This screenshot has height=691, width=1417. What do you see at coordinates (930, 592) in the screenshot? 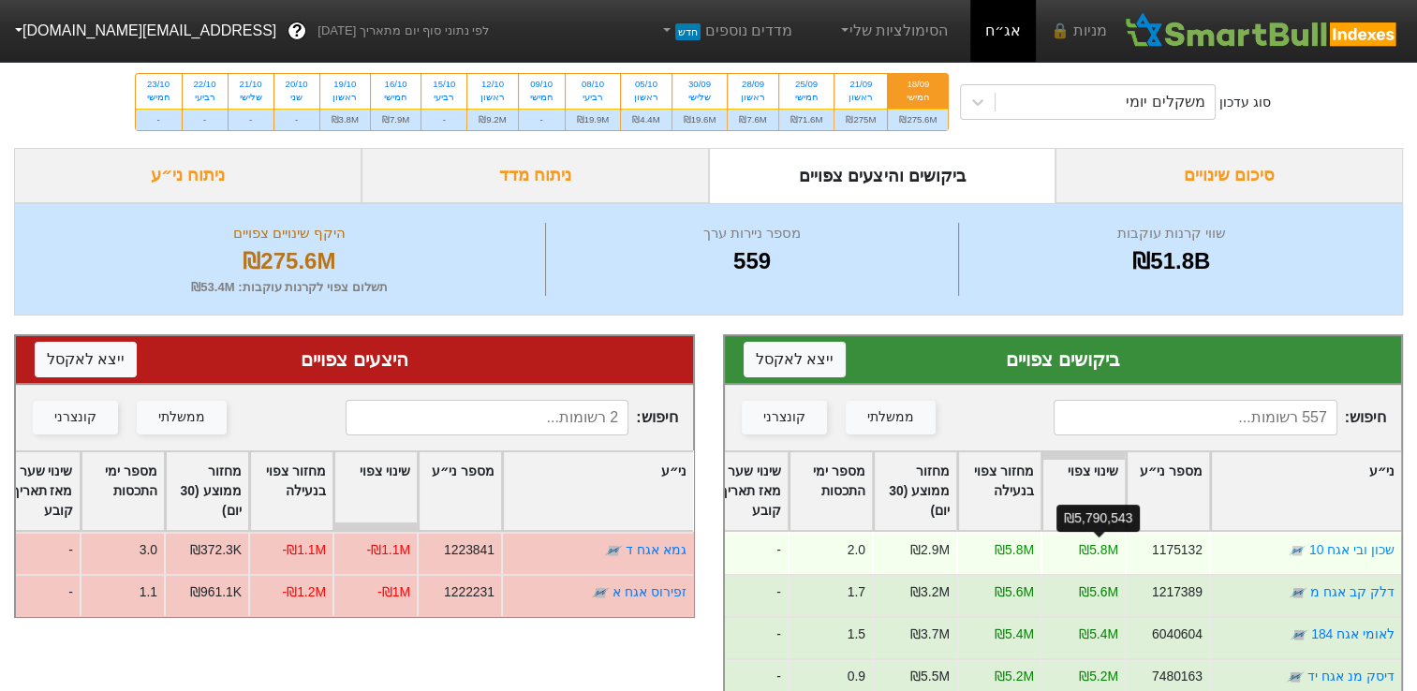
I see `div: ₪3.2M` at bounding box center [930, 592].